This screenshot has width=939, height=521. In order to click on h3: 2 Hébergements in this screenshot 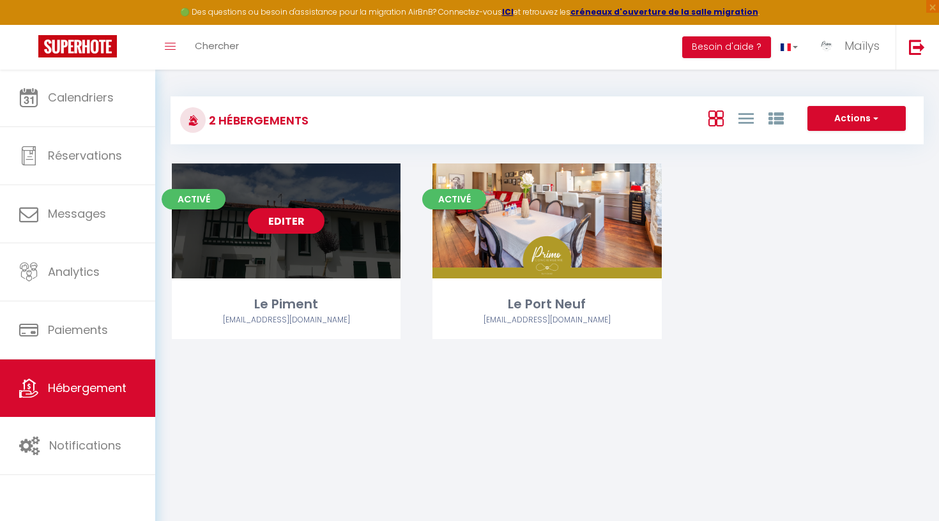, I will do `click(257, 120)`.